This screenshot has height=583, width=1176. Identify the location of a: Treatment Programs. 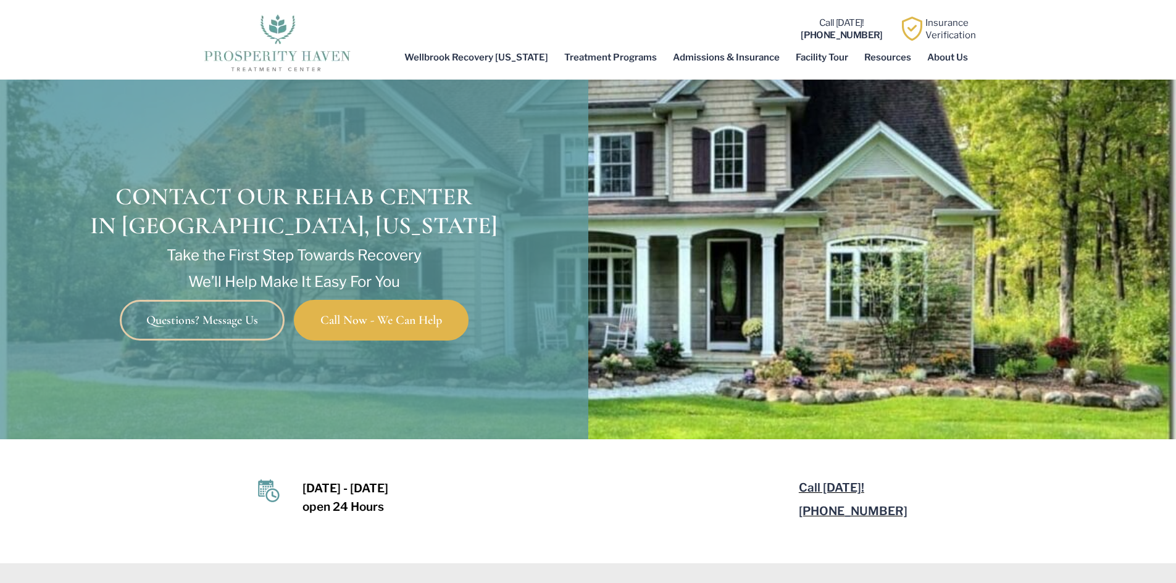
(610, 57).